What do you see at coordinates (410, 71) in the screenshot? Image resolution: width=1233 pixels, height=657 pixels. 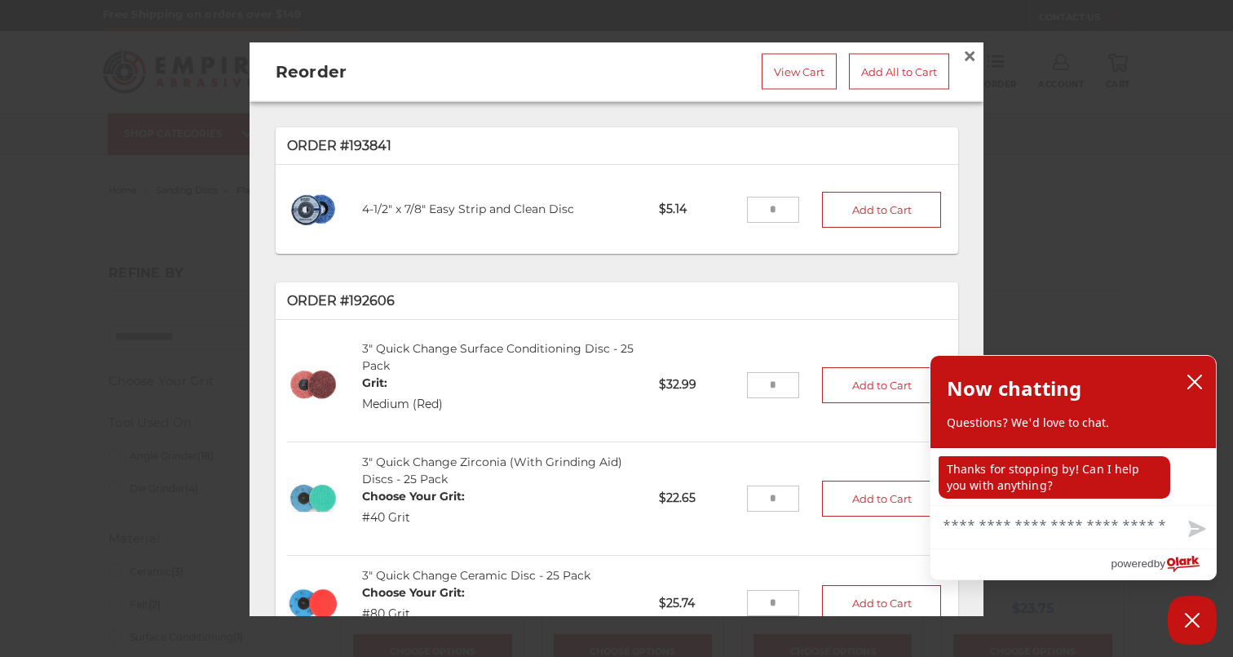 I see `h2: Reorder` at bounding box center [410, 71].